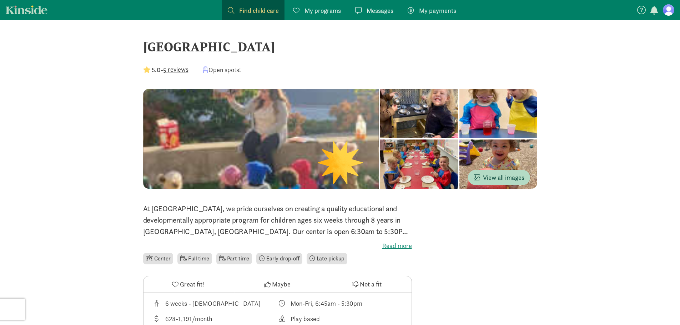 Image resolution: width=680 pixels, height=325 pixels. I want to click on span: Messages, so click(380, 10).